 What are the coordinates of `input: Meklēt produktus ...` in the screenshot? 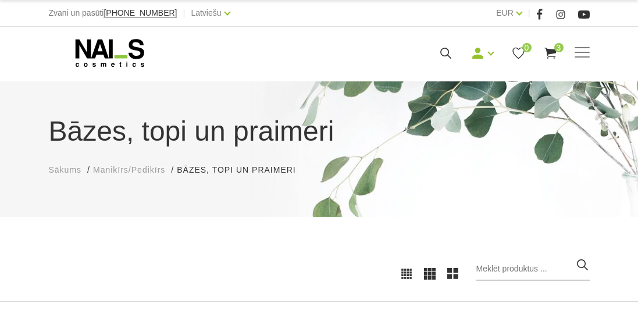 It's located at (533, 269).